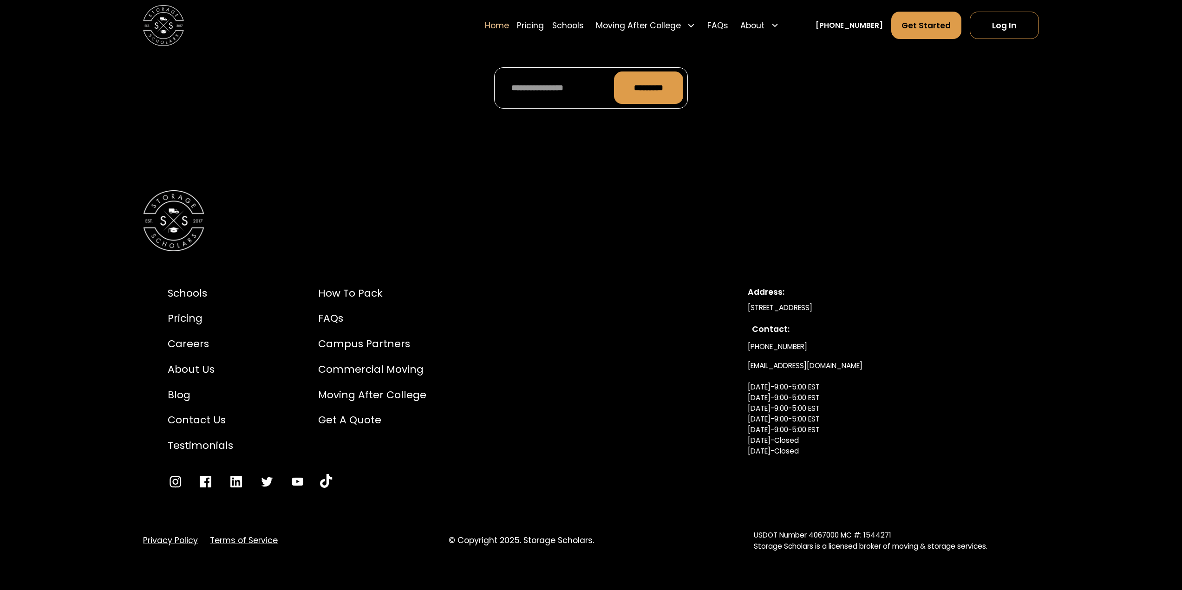 The width and height of the screenshot is (1182, 590). I want to click on div: Contact Us, so click(200, 420).